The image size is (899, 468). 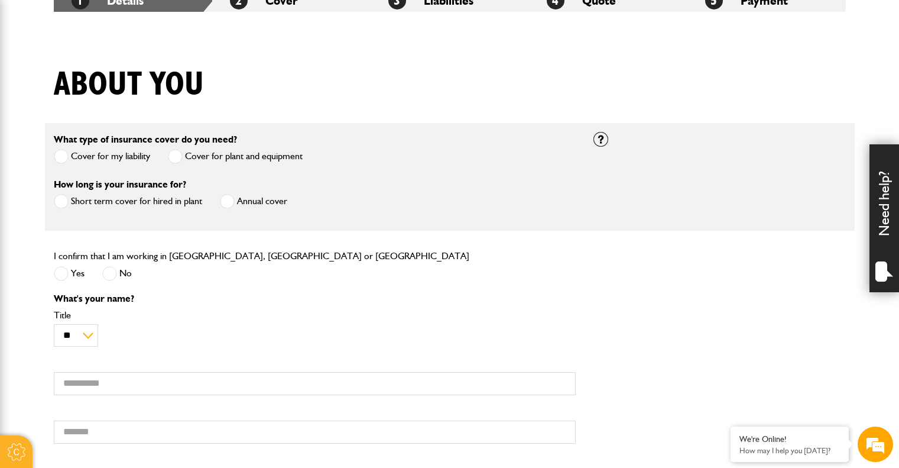 What do you see at coordinates (790, 450) in the screenshot?
I see `p: How may I help you today?` at bounding box center [790, 450].